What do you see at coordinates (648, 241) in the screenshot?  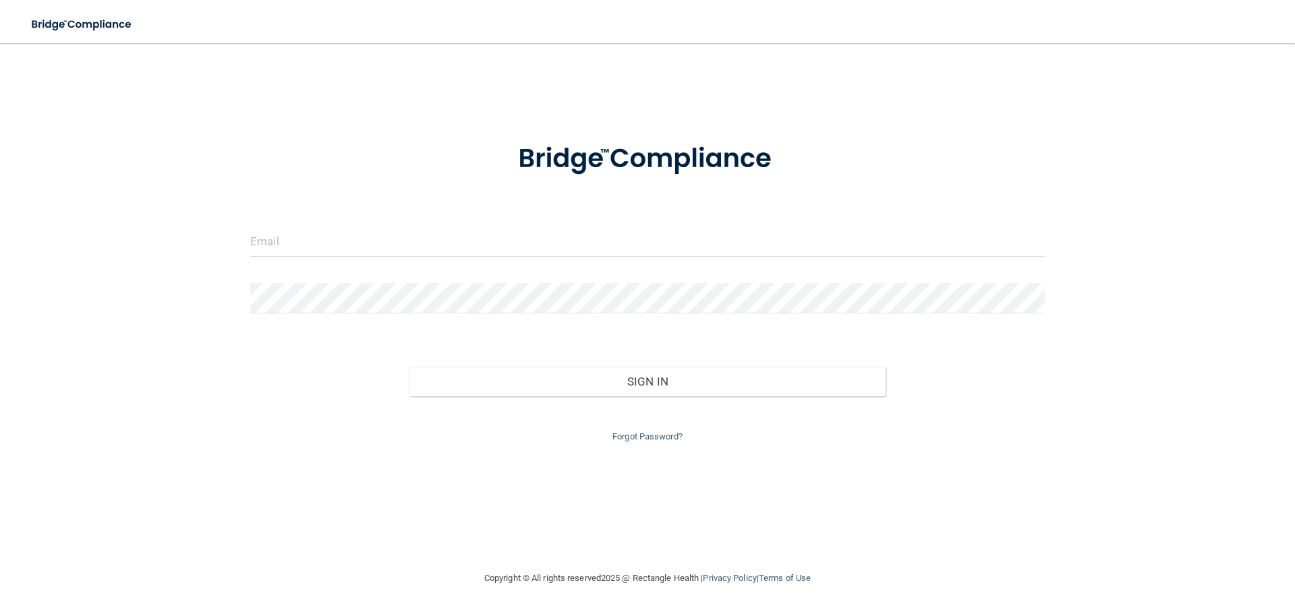 I see `input: Email` at bounding box center [648, 241].